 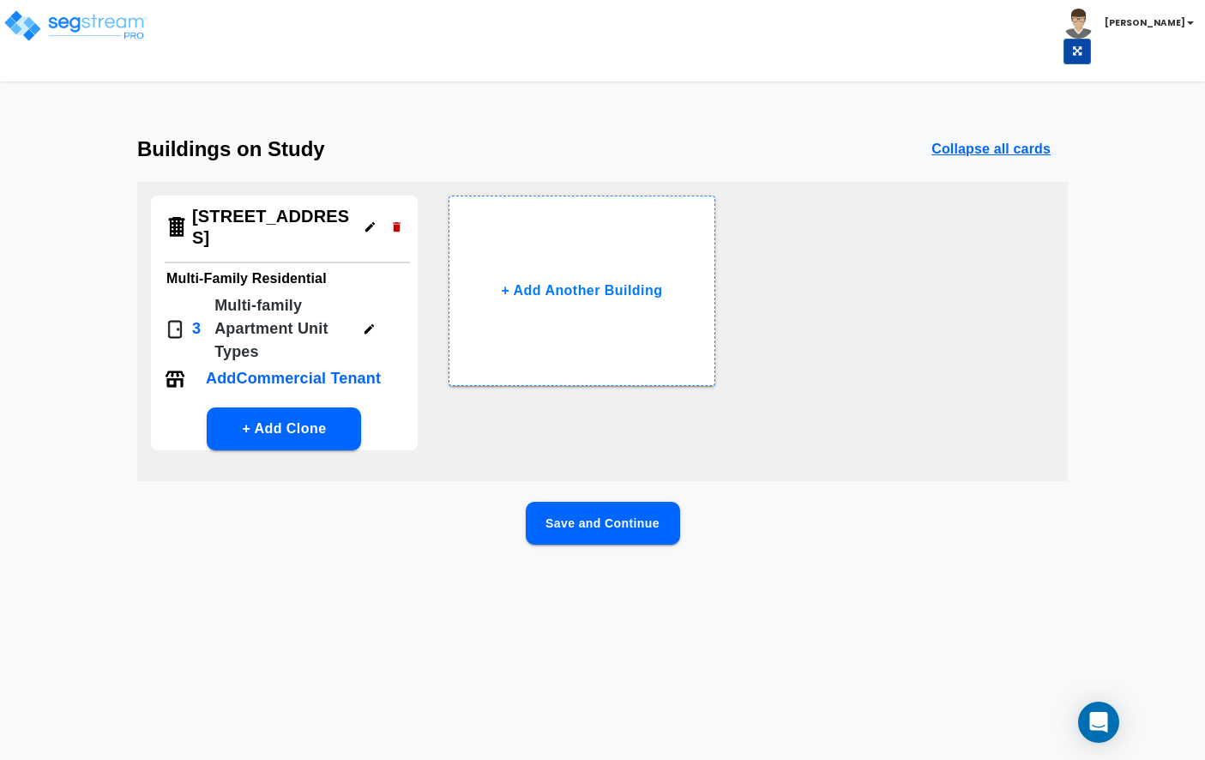 What do you see at coordinates (990, 149) in the screenshot?
I see `p: Collapse all cards` at bounding box center [990, 149].